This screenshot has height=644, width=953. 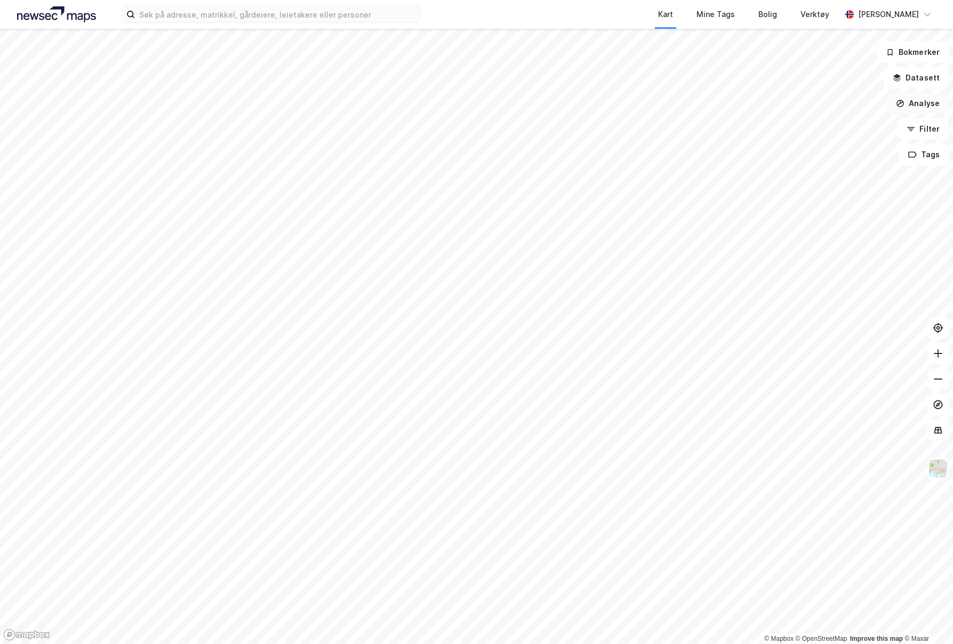 What do you see at coordinates (938, 469) in the screenshot?
I see `img: Z` at bounding box center [938, 469].